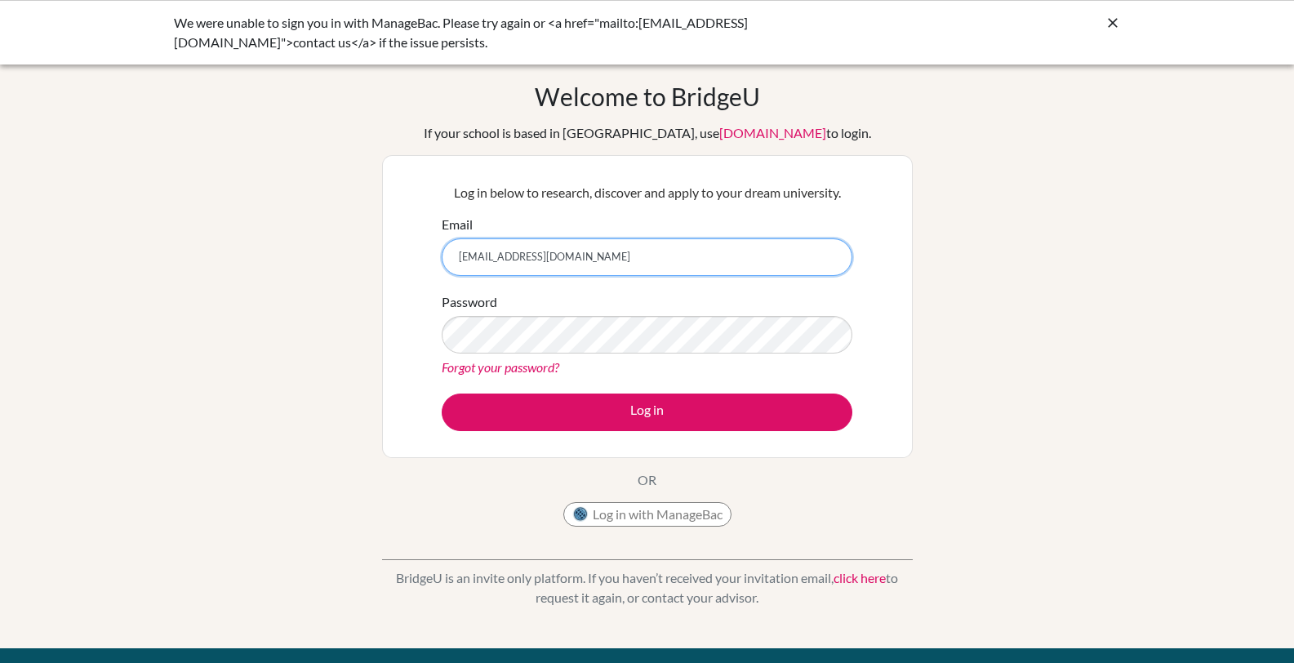 The height and width of the screenshot is (663, 1294). What do you see at coordinates (501, 367) in the screenshot?
I see `a: Forgot your password?` at bounding box center [501, 367].